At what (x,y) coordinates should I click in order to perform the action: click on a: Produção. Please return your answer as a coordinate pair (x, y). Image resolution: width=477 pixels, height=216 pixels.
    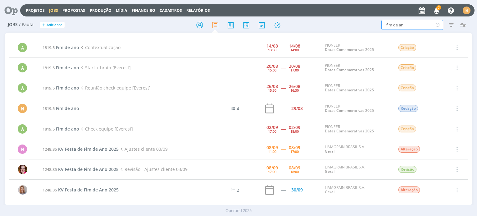
    Looking at the image, I should click on (101, 10).